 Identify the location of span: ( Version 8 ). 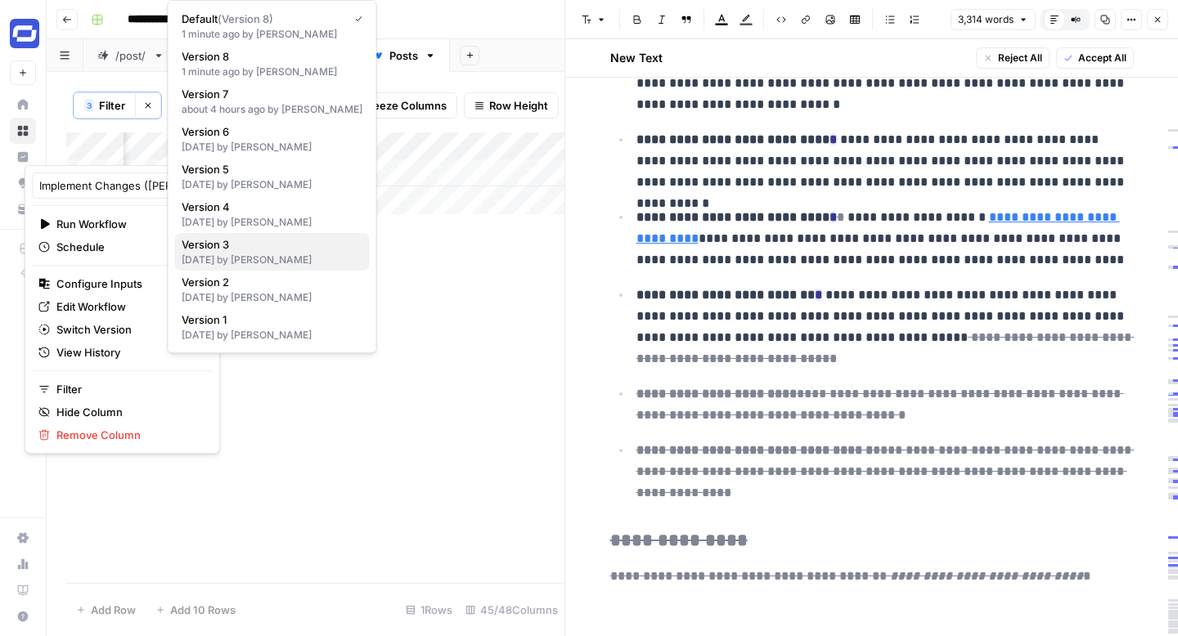
(245, 19).